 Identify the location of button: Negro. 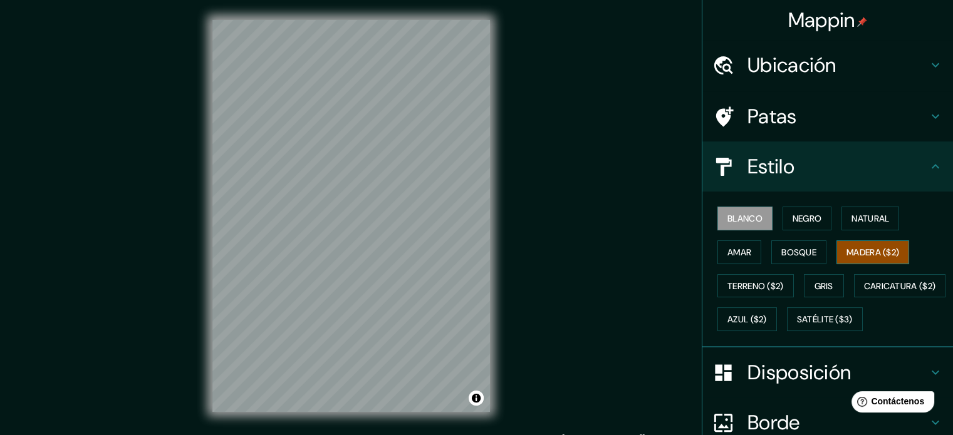
(807, 219).